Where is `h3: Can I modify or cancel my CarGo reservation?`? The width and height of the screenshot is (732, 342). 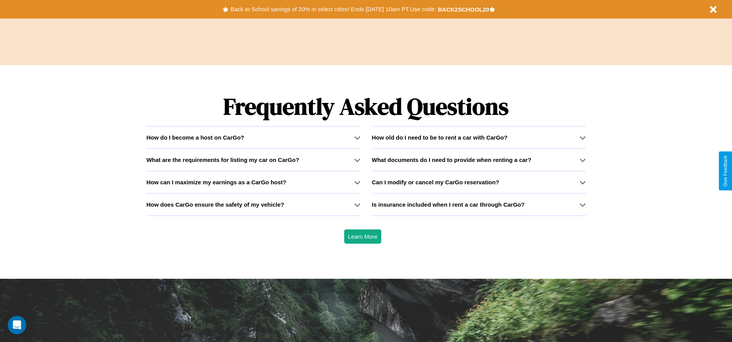 h3: Can I modify or cancel my CarGo reservation? is located at coordinates (436, 182).